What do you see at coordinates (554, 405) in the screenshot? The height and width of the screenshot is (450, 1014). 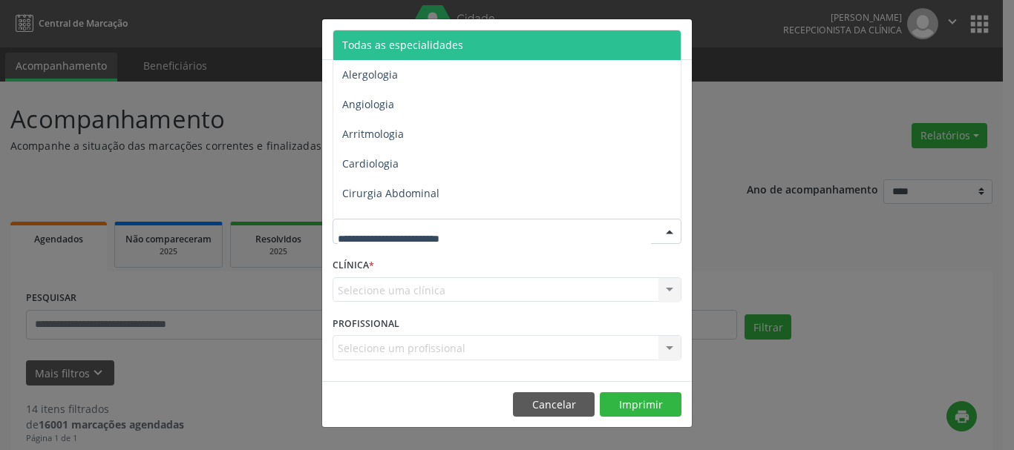 I see `button: Cancelar` at bounding box center [554, 405].